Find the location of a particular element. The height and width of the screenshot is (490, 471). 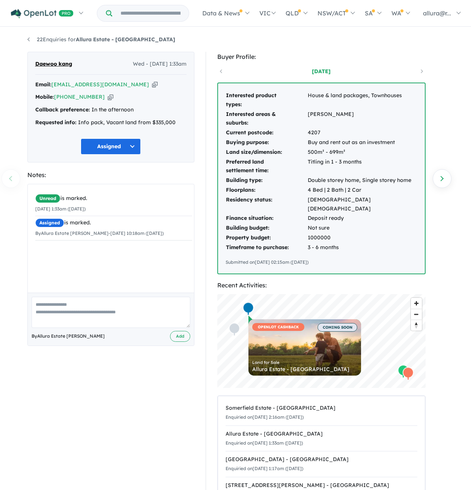

td: Interested areas & suburbs: is located at coordinates (267, 119).